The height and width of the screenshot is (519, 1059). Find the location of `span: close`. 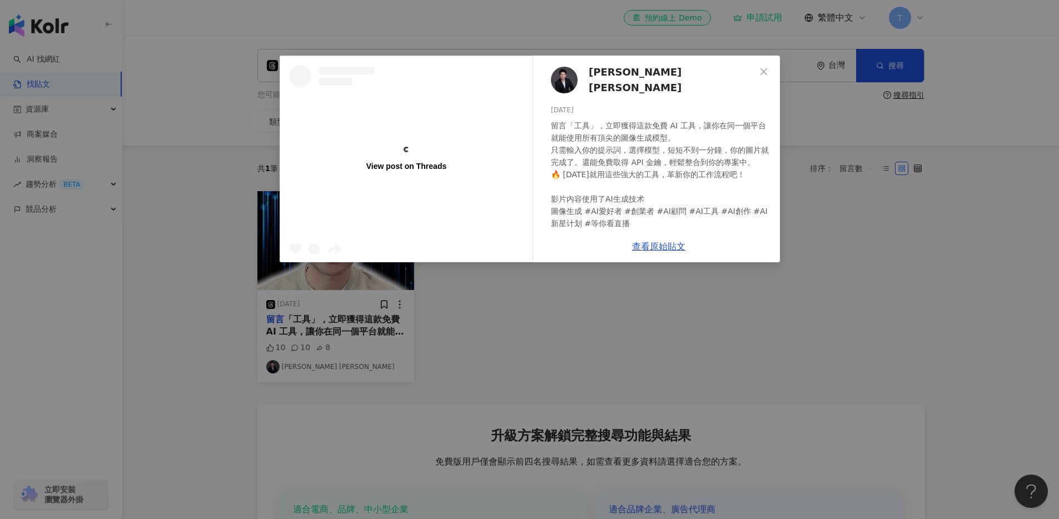

span: close is located at coordinates (764, 72).